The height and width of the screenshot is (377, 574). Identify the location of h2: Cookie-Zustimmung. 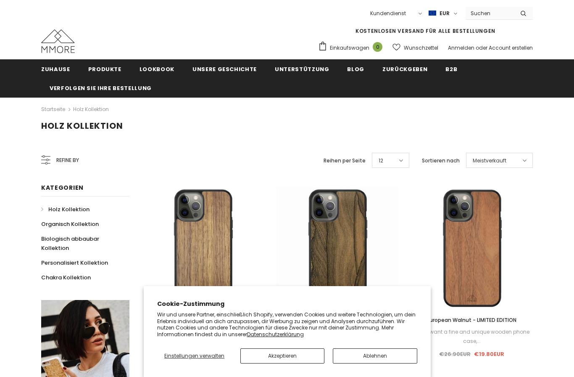
(287, 304).